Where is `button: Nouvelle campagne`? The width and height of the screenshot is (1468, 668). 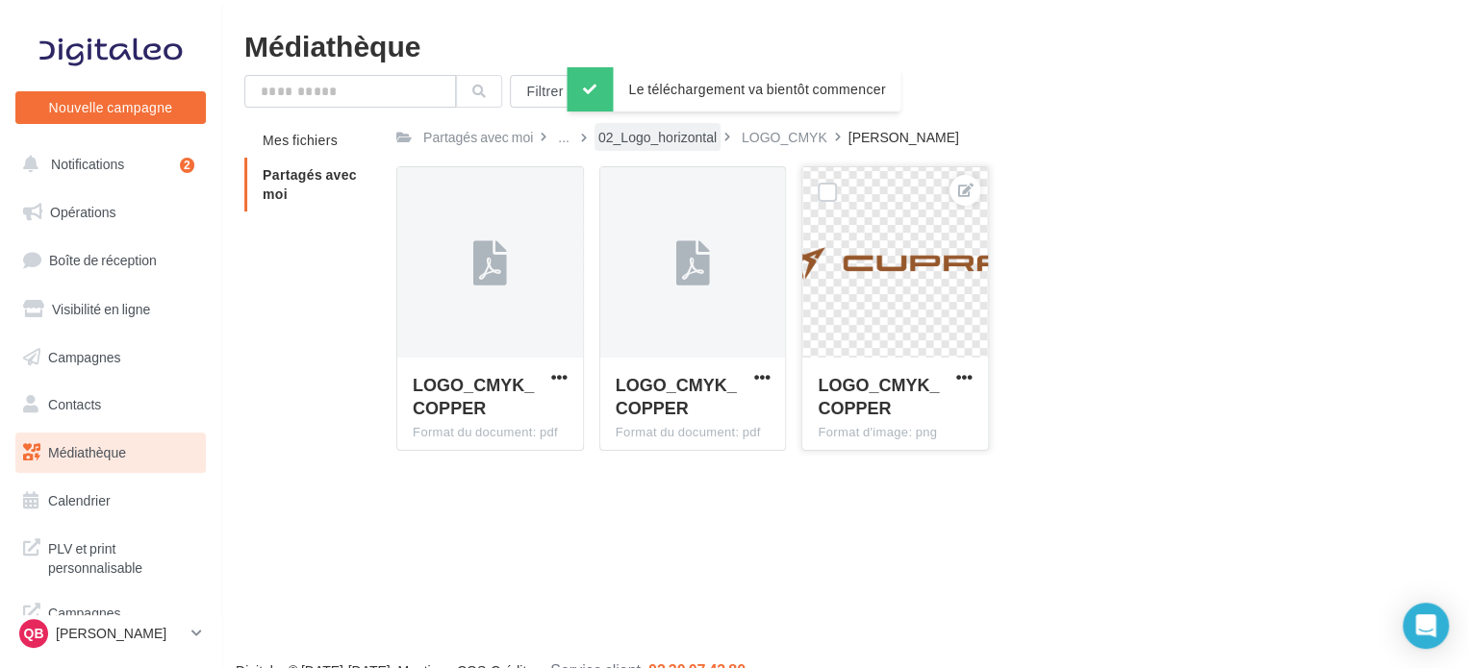
button: Nouvelle campagne is located at coordinates (111, 108).